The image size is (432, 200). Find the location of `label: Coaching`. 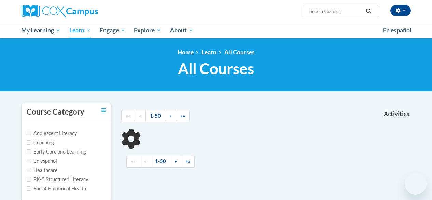

label: Coaching is located at coordinates (40, 142).